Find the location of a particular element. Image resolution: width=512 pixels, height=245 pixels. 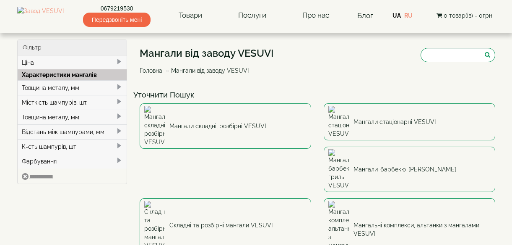

a: Головна is located at coordinates (151, 70).